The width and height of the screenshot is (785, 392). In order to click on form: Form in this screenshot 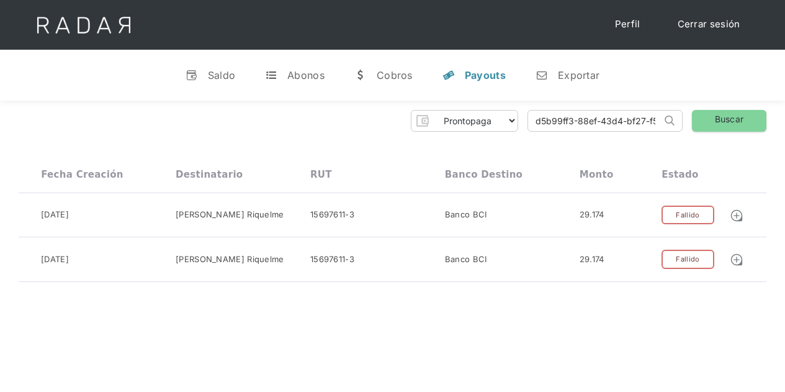, I will do `click(464, 120)`.